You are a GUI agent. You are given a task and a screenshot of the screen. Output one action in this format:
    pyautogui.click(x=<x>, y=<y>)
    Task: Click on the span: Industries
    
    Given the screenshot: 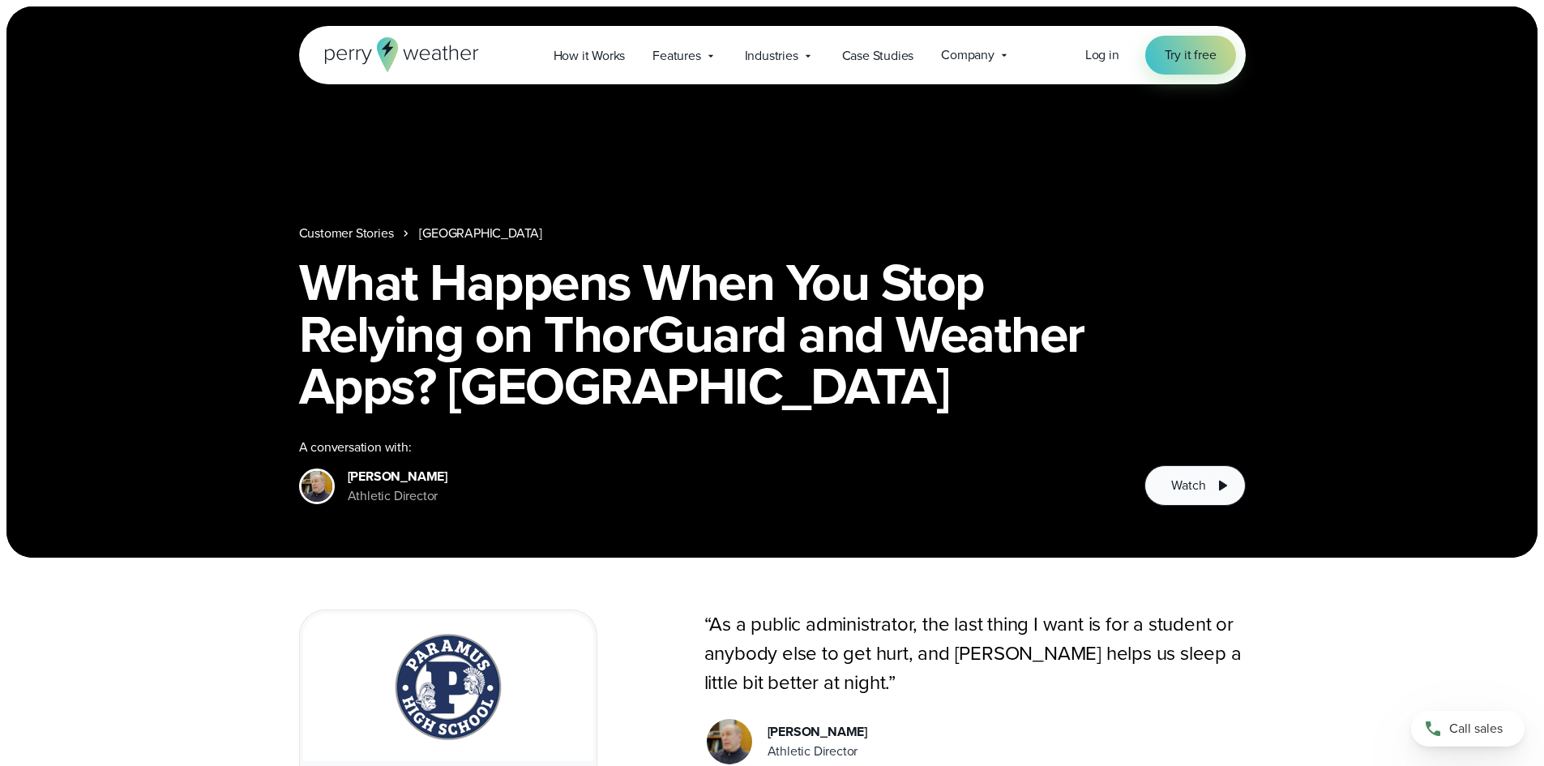 What is the action you would take?
    pyautogui.click(x=772, y=56)
    